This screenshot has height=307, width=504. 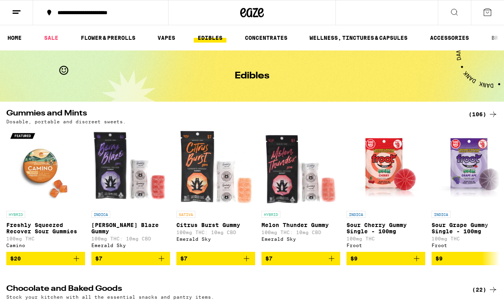 What do you see at coordinates (46, 190) in the screenshot?
I see `a: Open page for Freshly Squeezed Recover Sour Gummies from Camino` at bounding box center [46, 190].